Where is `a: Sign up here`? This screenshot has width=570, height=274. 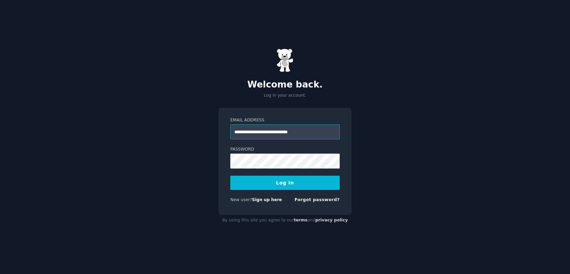
a: Sign up here is located at coordinates (267, 200).